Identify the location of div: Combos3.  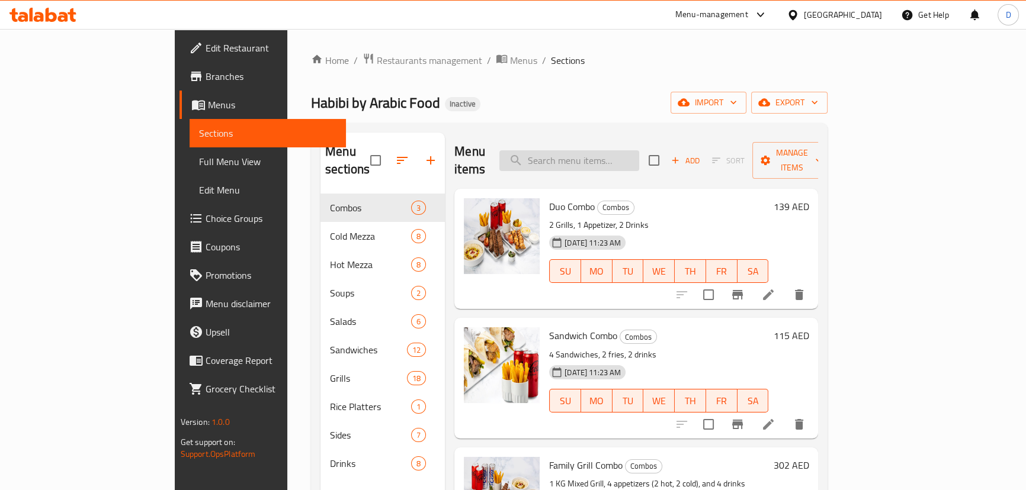
(383, 208).